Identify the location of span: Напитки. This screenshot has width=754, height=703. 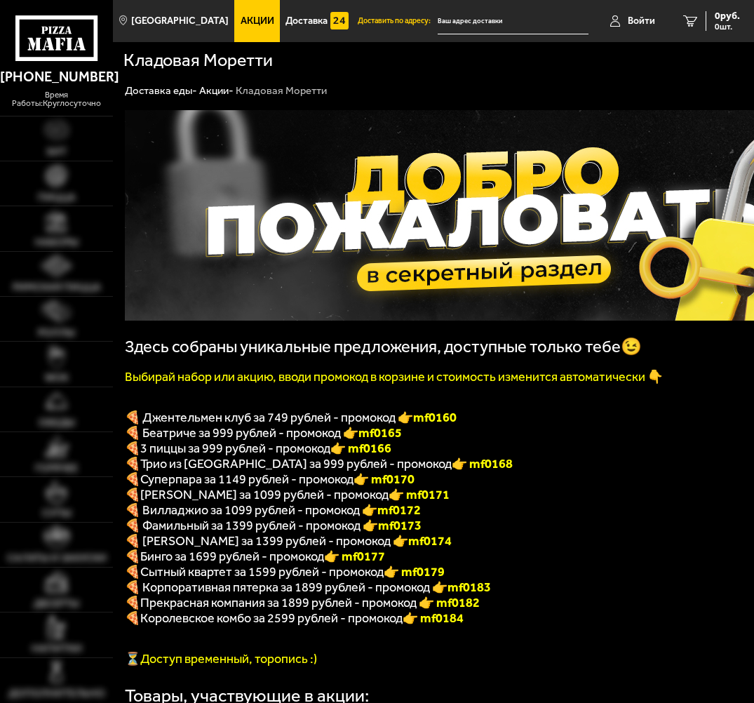
(57, 648).